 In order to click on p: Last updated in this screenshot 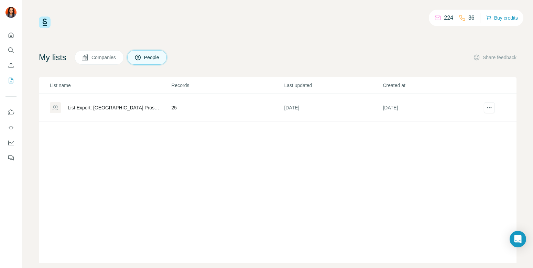, I will do `click(333, 85)`.